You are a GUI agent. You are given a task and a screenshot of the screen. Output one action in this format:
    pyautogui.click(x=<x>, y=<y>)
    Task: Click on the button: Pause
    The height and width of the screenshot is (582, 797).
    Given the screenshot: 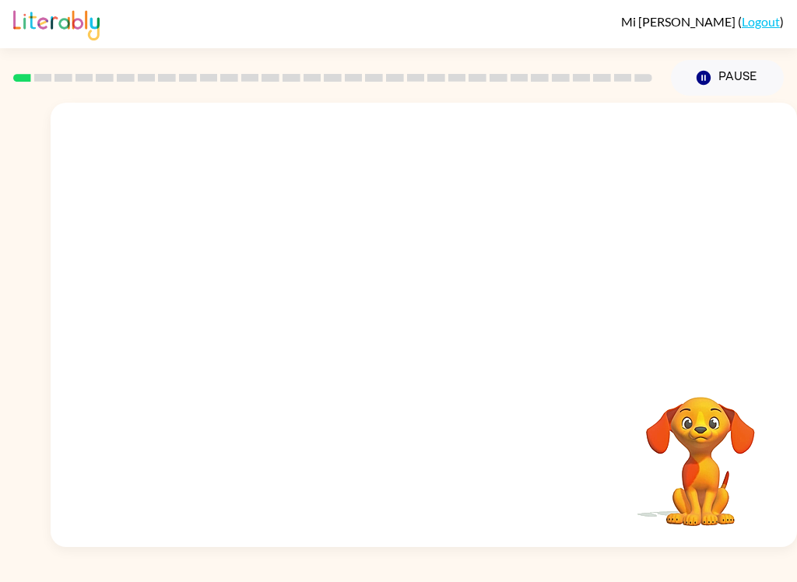 What is the action you would take?
    pyautogui.click(x=727, y=78)
    